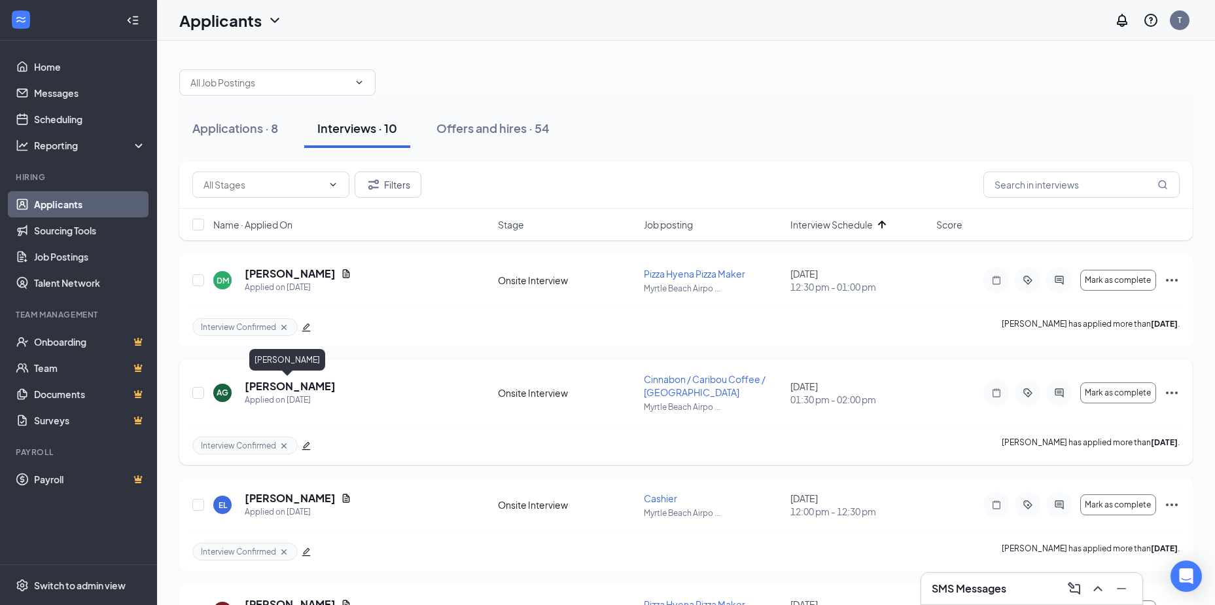  What do you see at coordinates (223, 392) in the screenshot?
I see `div: AG` at bounding box center [223, 392].